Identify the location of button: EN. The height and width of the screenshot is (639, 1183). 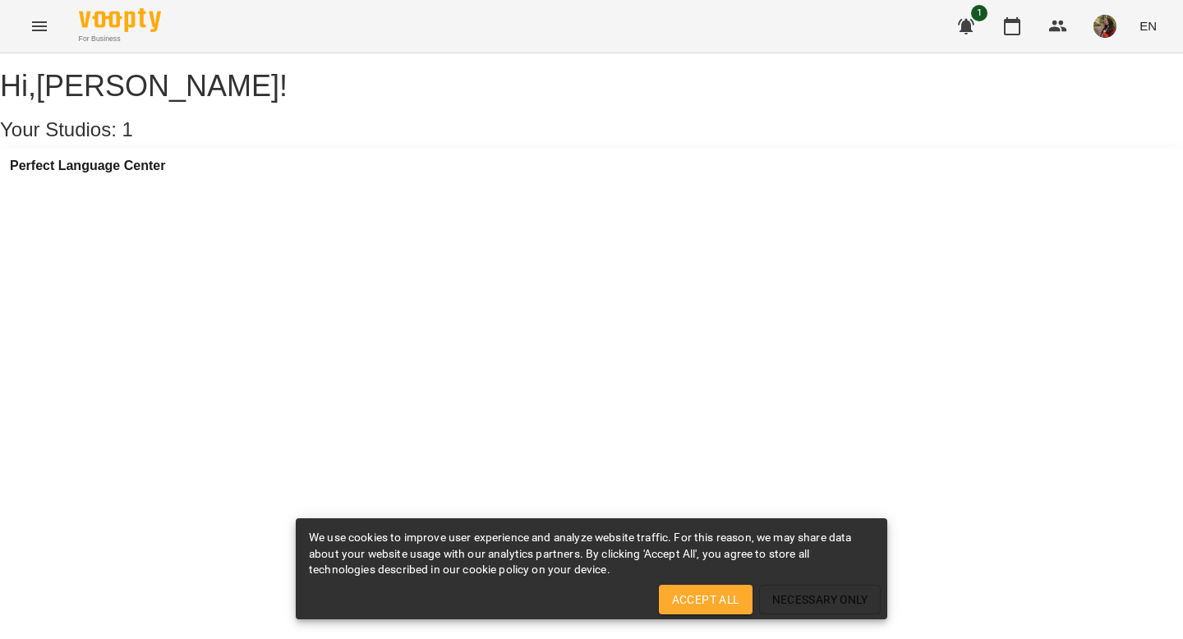
(1148, 25).